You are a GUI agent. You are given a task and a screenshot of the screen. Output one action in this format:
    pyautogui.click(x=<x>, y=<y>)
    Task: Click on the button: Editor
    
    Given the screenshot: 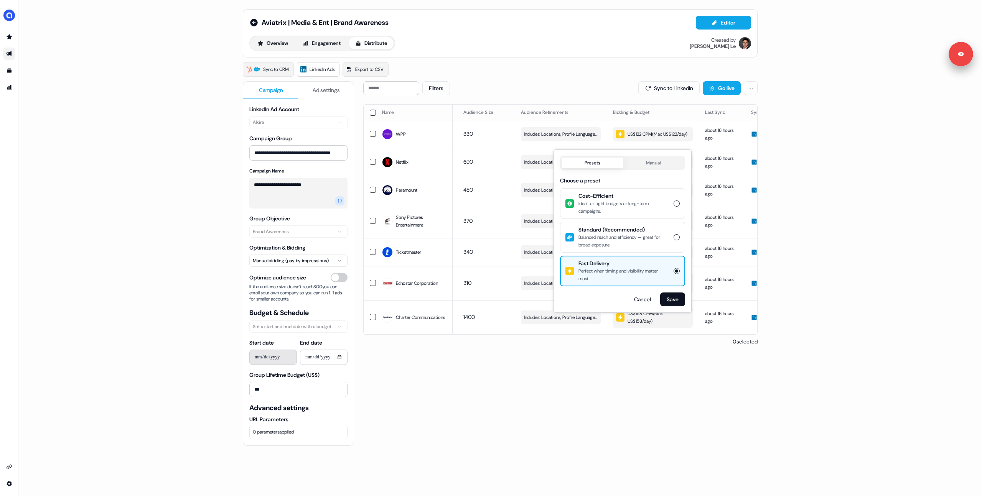 What is the action you would take?
    pyautogui.click(x=723, y=23)
    